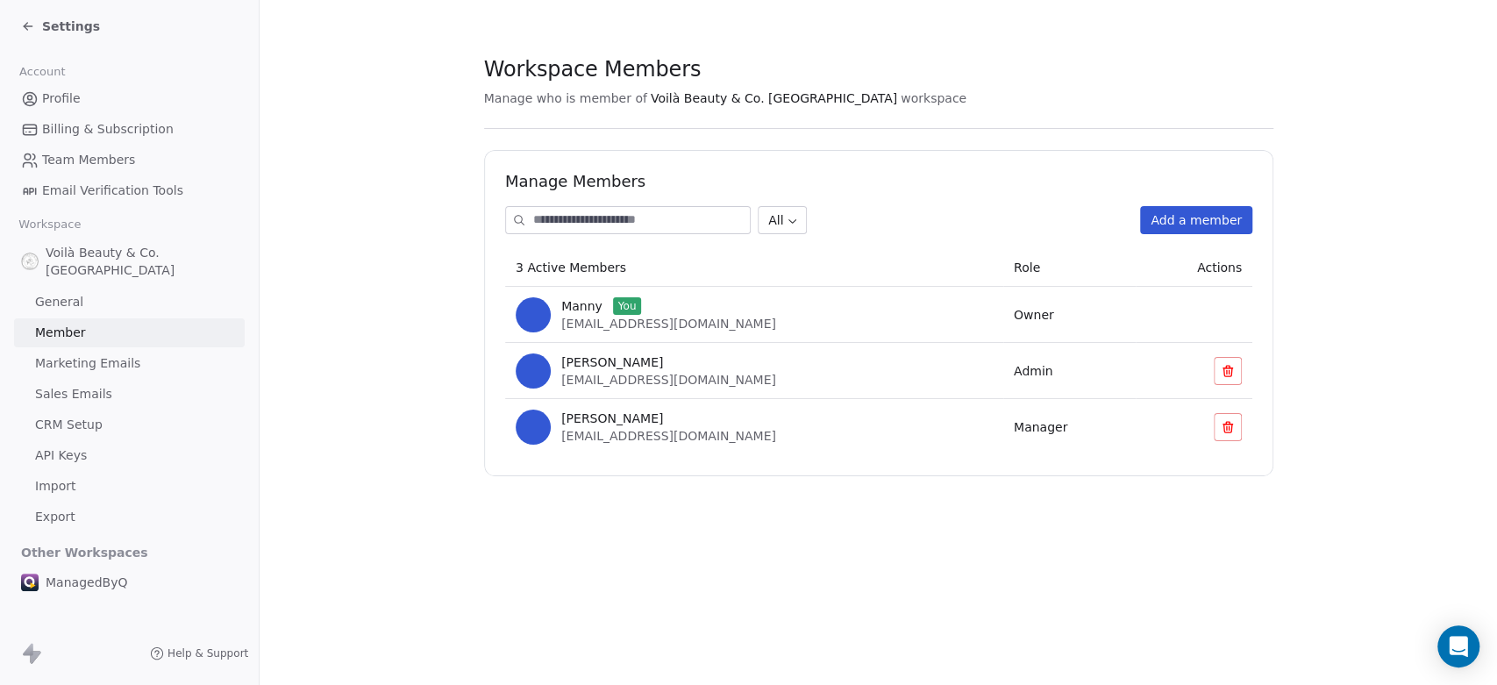 This screenshot has height=685, width=1497. What do you see at coordinates (129, 363) in the screenshot?
I see `a: Marketing Emails` at bounding box center [129, 363].